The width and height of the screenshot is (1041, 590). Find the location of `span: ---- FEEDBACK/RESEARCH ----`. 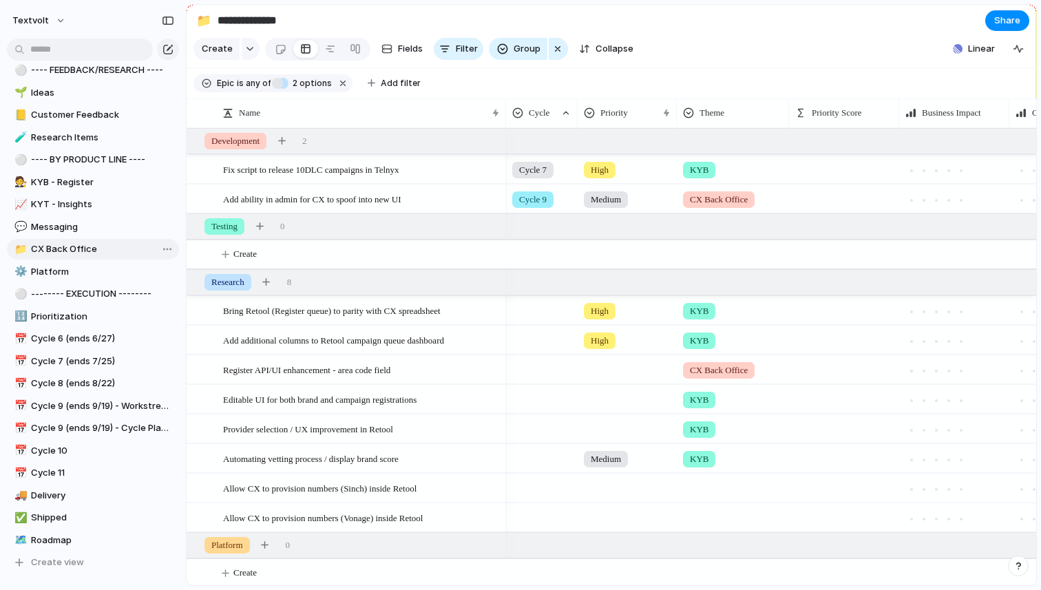

span: ---- FEEDBACK/RESEARCH ---- is located at coordinates (103, 70).